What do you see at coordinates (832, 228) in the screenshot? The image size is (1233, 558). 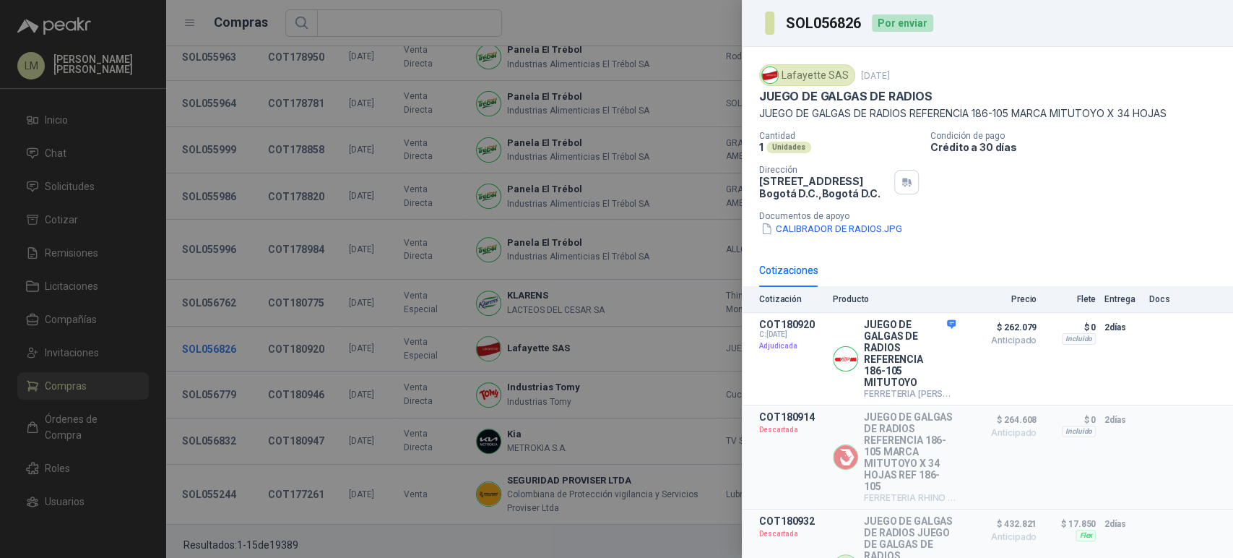 I see `button: CALIBRADOR DE RADIOS.JPG` at bounding box center [832, 228].